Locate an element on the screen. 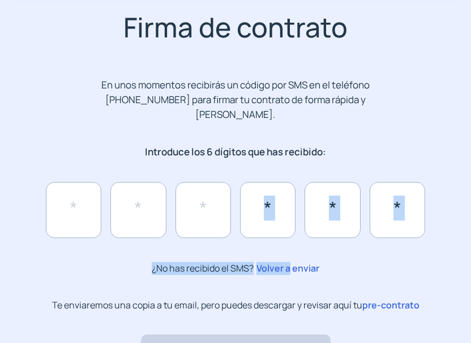 Image resolution: width=471 pixels, height=343 pixels. p: ¿No has recibido el SMS? is located at coordinates (236, 268).